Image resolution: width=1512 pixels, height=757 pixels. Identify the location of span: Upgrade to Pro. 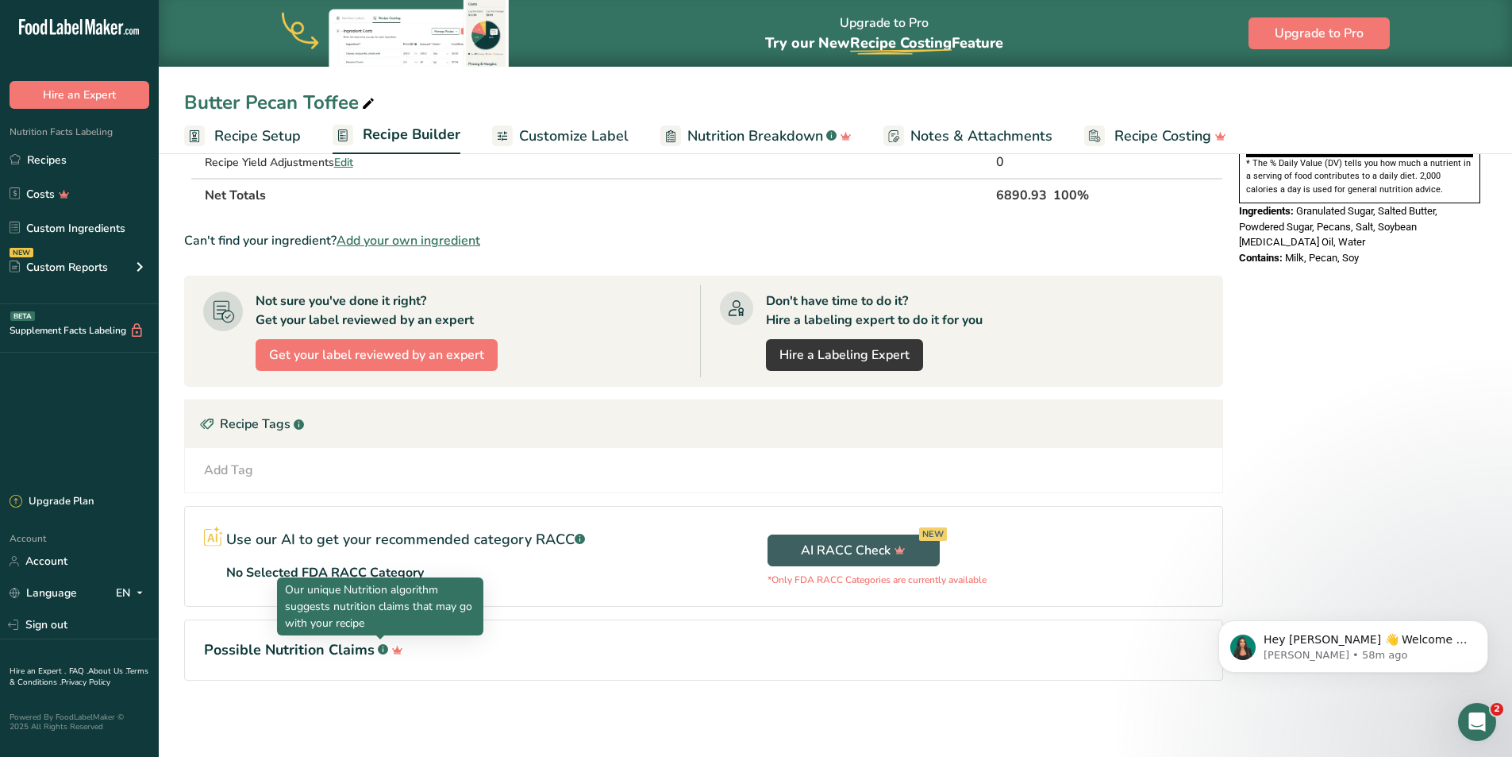
(1319, 33).